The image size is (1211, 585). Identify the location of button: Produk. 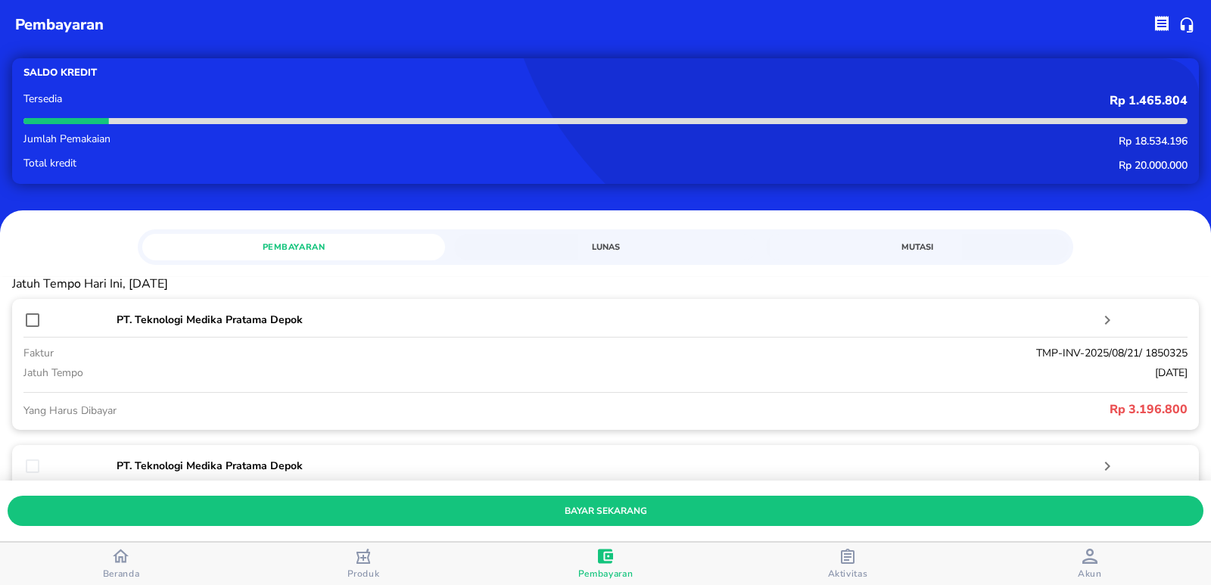
(363, 564).